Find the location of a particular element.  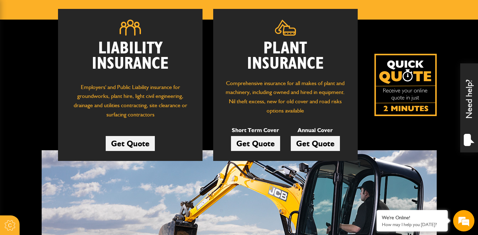

a: Get your insurance quote isn just 2-minutes is located at coordinates (406, 85).